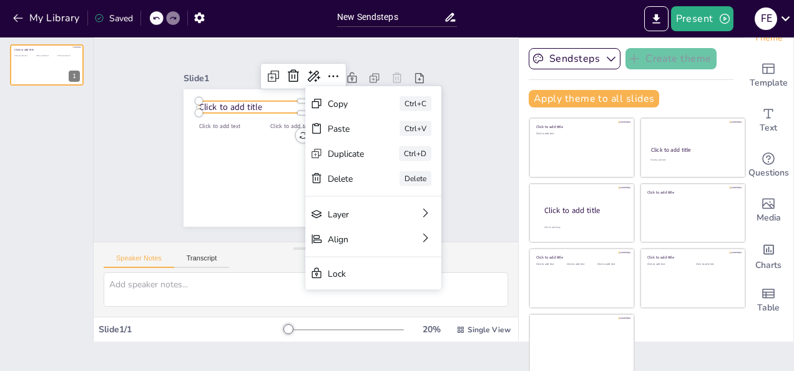 Image resolution: width=794 pixels, height=371 pixels. What do you see at coordinates (703, 19) in the screenshot?
I see `button: Present` at bounding box center [703, 19].